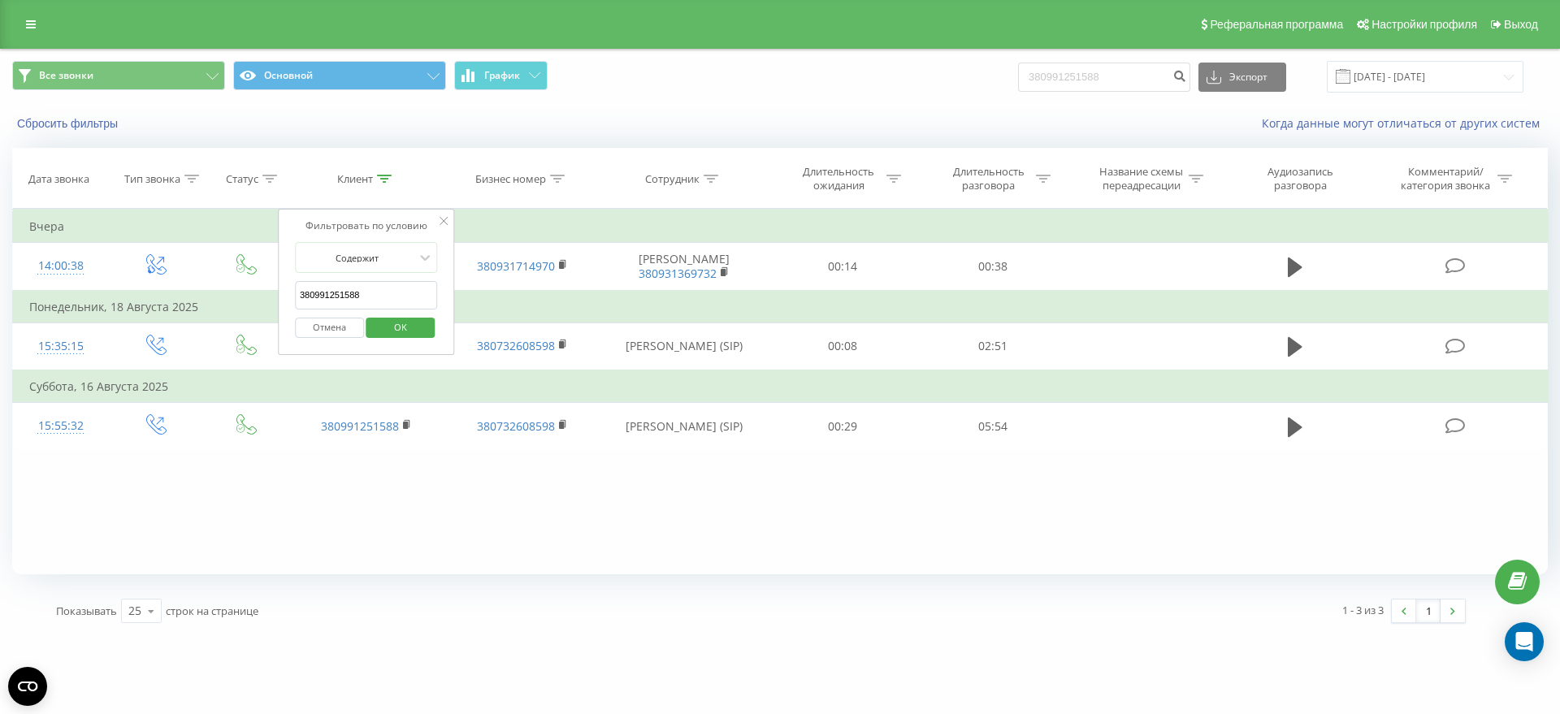 The height and width of the screenshot is (714, 1560). What do you see at coordinates (516, 266) in the screenshot?
I see `a: 380931714970` at bounding box center [516, 266].